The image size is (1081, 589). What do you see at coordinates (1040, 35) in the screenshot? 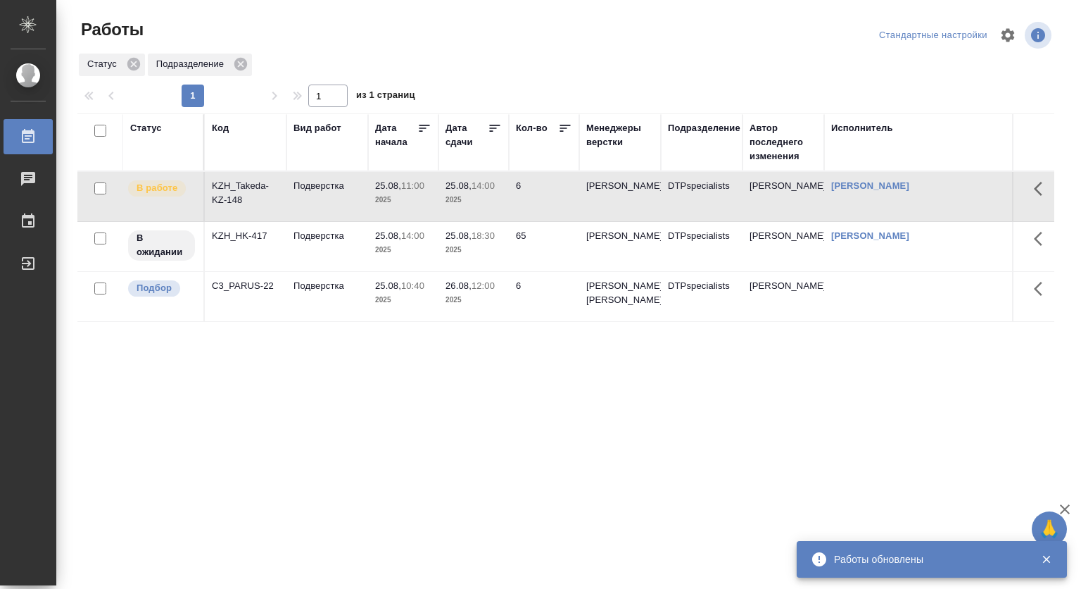
I see `span: Посмотреть информацию` at bounding box center [1040, 35].